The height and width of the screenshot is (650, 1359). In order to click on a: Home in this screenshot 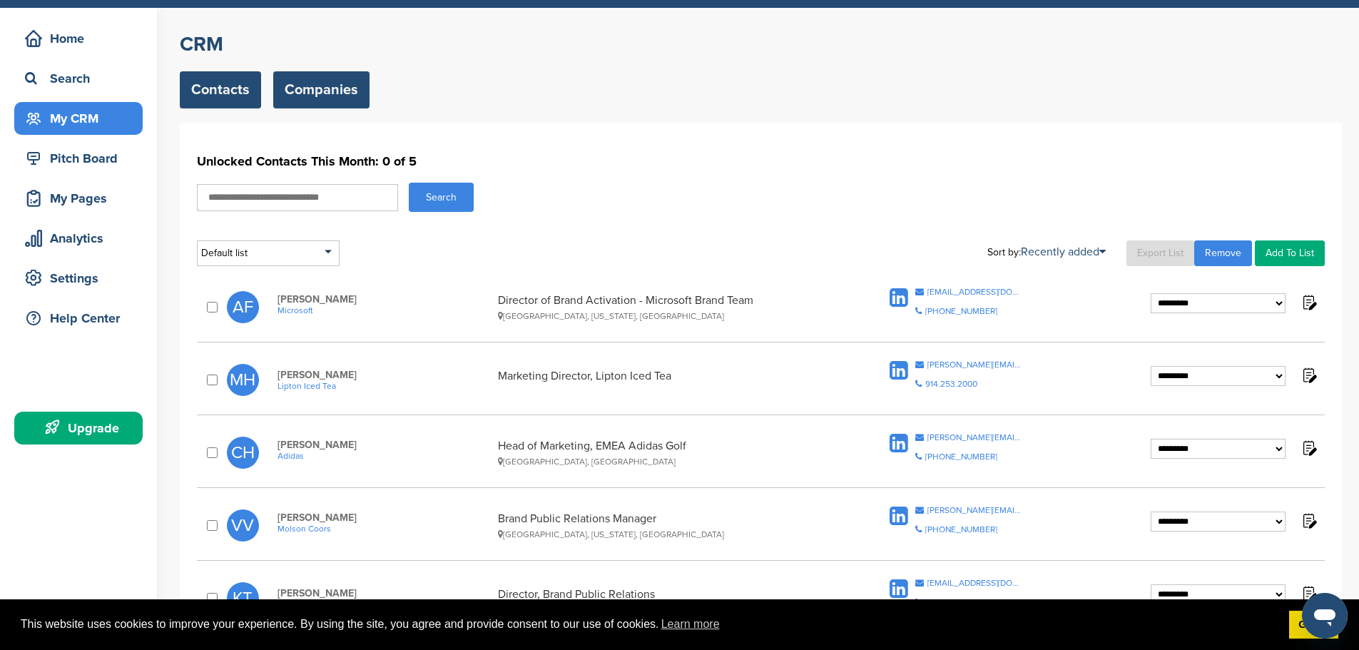, I will do `click(78, 39)`.